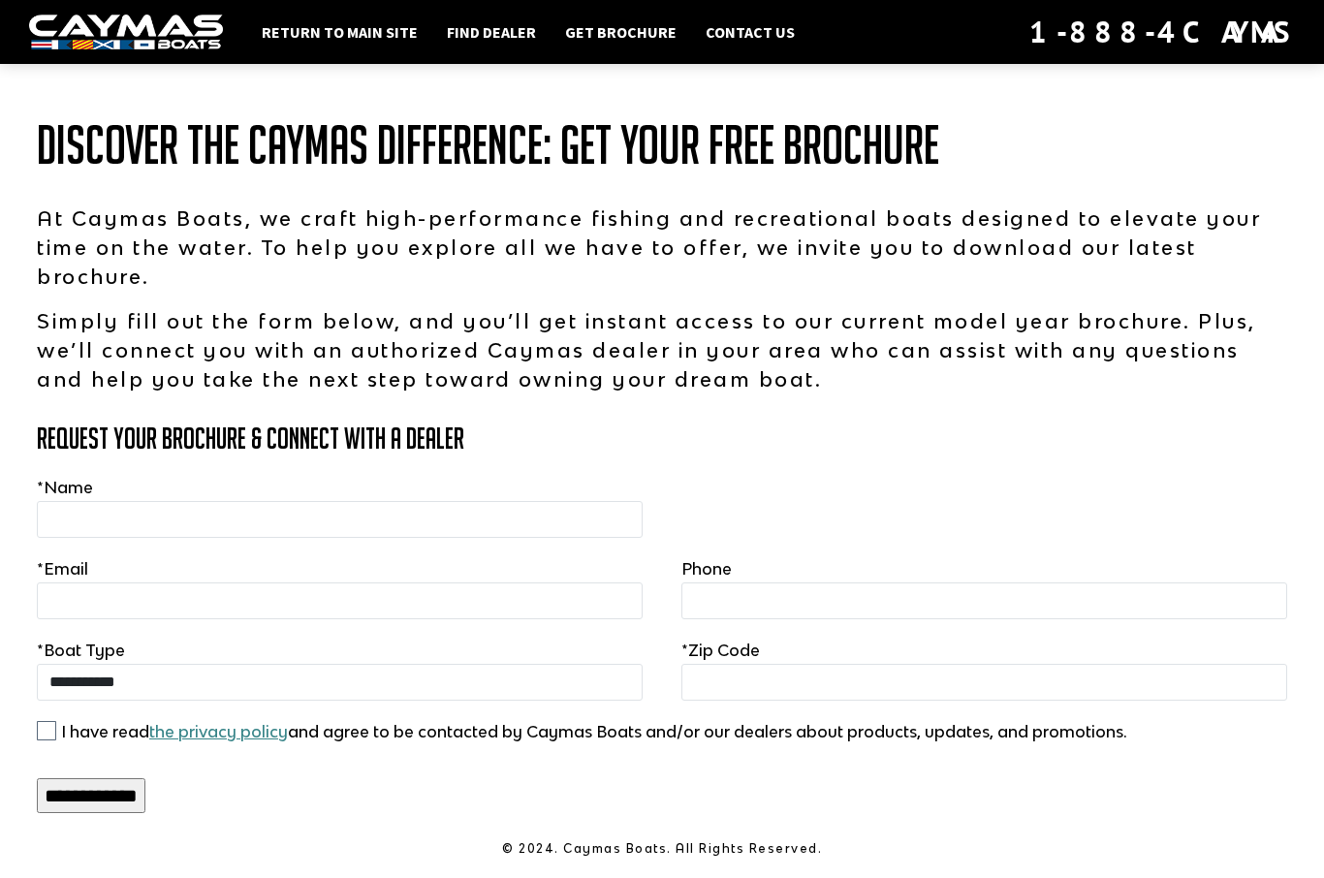 Image resolution: width=1324 pixels, height=878 pixels. What do you see at coordinates (662, 438) in the screenshot?
I see `h3: Request Your Brochure & Connect with a Dealer` at bounding box center [662, 438].